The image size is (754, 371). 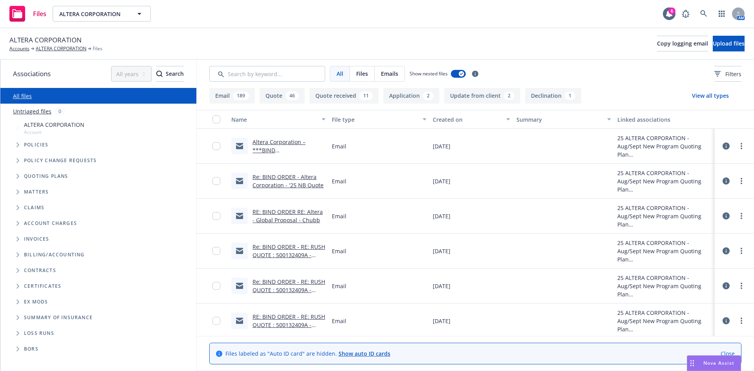 What do you see at coordinates (170, 74) in the screenshot?
I see `button: SearchSearch` at bounding box center [170, 74].